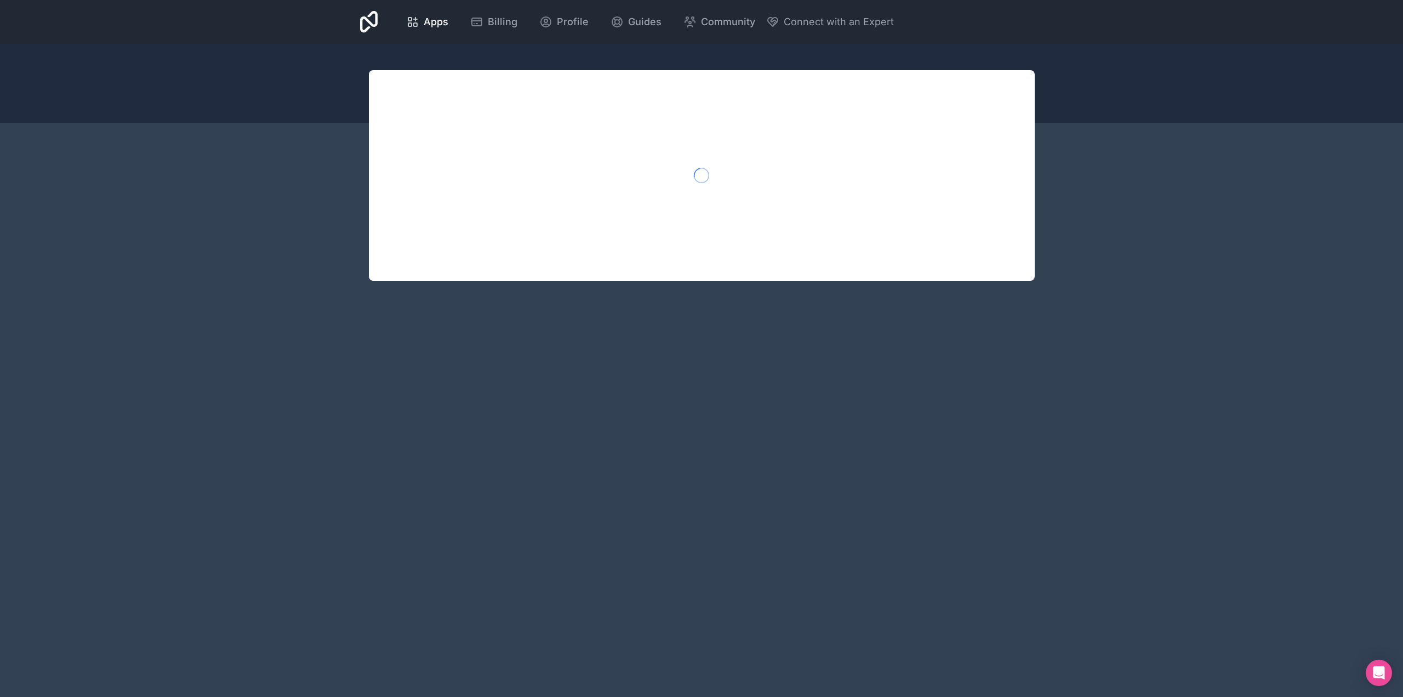  I want to click on a: Billing, so click(494, 22).